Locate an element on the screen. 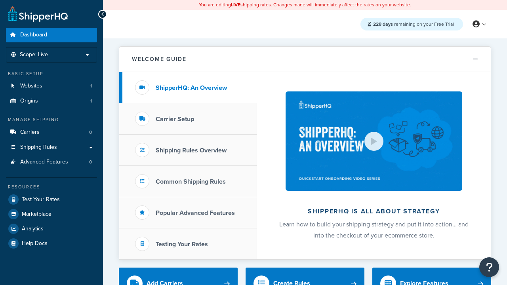  b: LIVE is located at coordinates (236, 5).